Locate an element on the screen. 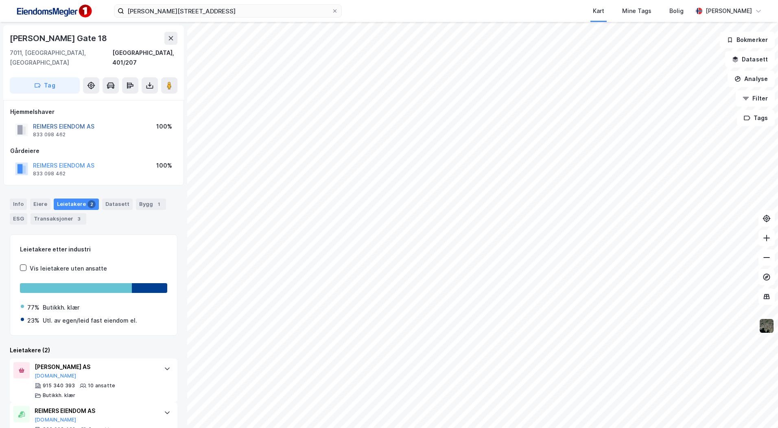 The width and height of the screenshot is (778, 428). button: Bokmerker is located at coordinates (747, 40).